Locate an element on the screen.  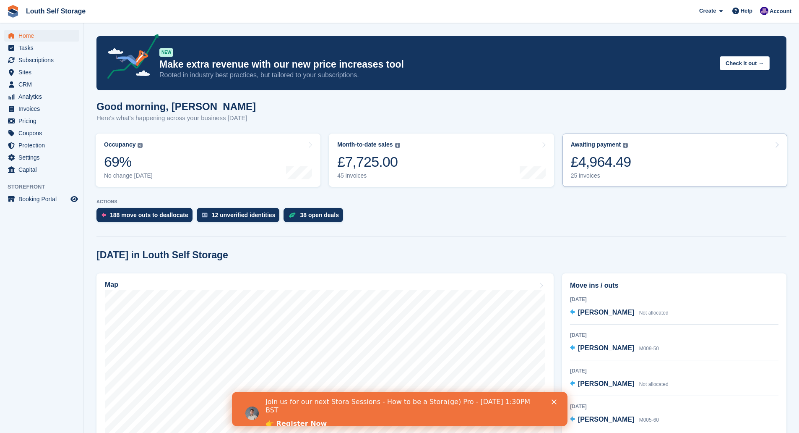
p: Make extra revenue with our new price increases tool is located at coordinates (436, 64).